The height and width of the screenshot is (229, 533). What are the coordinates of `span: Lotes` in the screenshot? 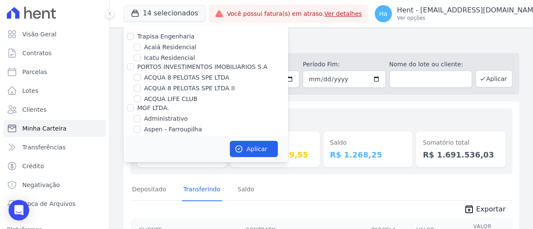 It's located at (30, 91).